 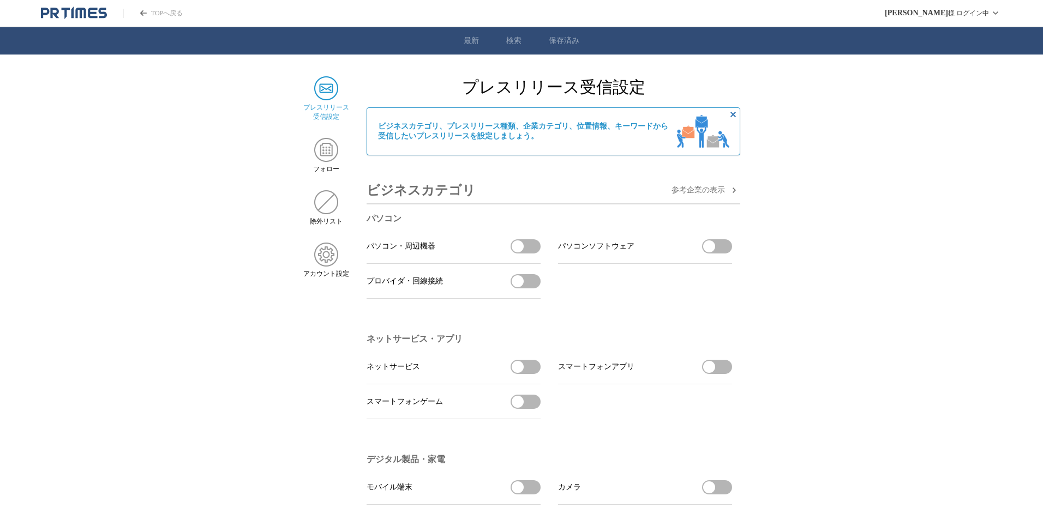 What do you see at coordinates (326, 261) in the screenshot?
I see `a: アカウント設定アカウント設定` at bounding box center [326, 261].